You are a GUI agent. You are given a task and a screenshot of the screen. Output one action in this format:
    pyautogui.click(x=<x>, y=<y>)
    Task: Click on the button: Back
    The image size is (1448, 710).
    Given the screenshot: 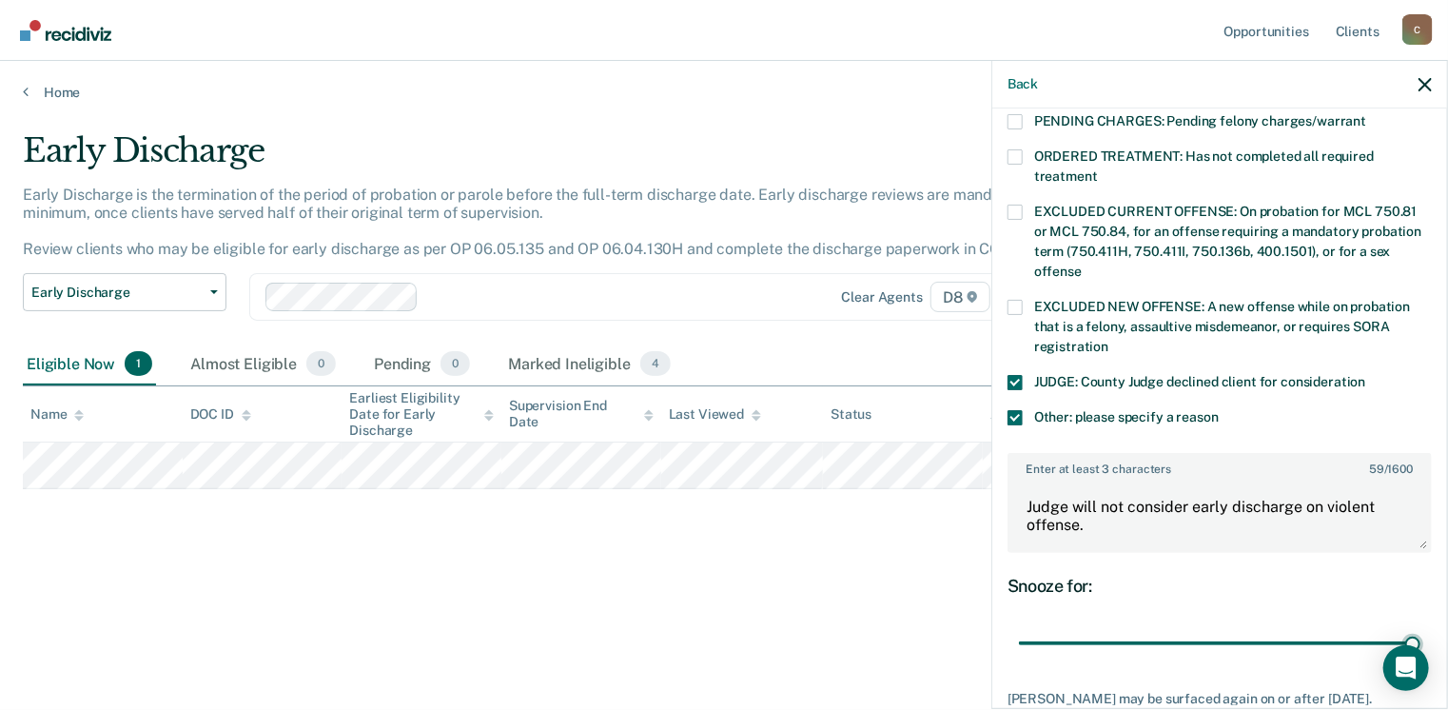 What is the action you would take?
    pyautogui.click(x=1023, y=84)
    